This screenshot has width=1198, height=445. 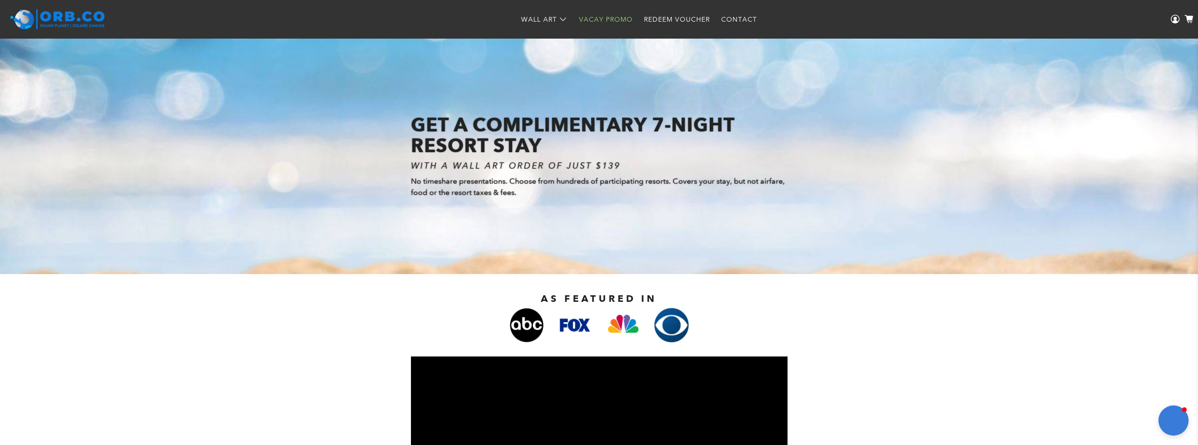 I want to click on span: No timeshare presentations. Choose from hundreds of participating resorts. Covers your stay, but ..., so click(x=598, y=186).